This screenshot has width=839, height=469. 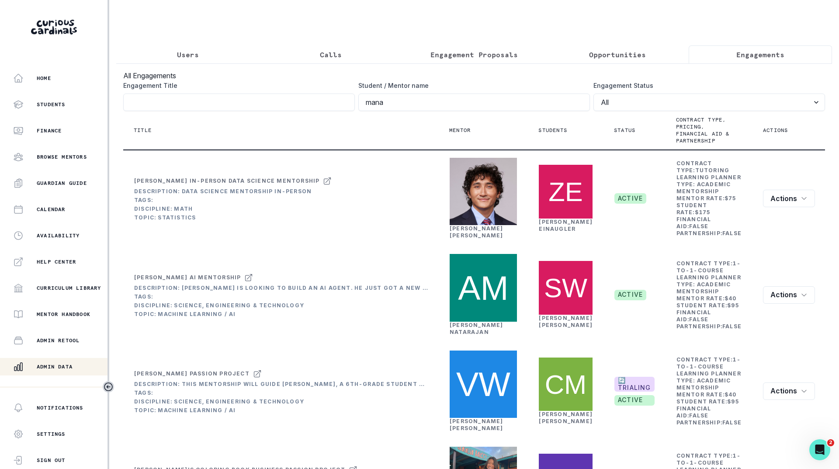 I want to click on p: Contract type, pricing, financial aid & partnership, so click(x=703, y=130).